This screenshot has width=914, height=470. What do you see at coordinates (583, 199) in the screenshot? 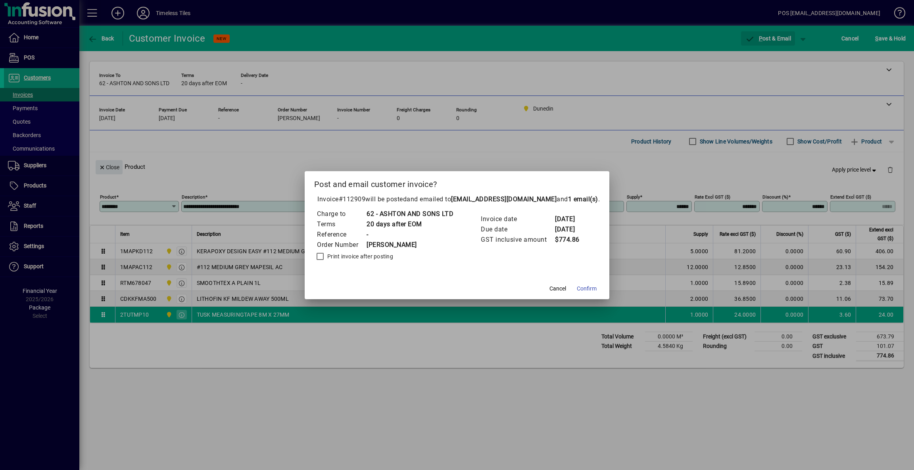
I see `b: 1 email(s)` at bounding box center [583, 199].